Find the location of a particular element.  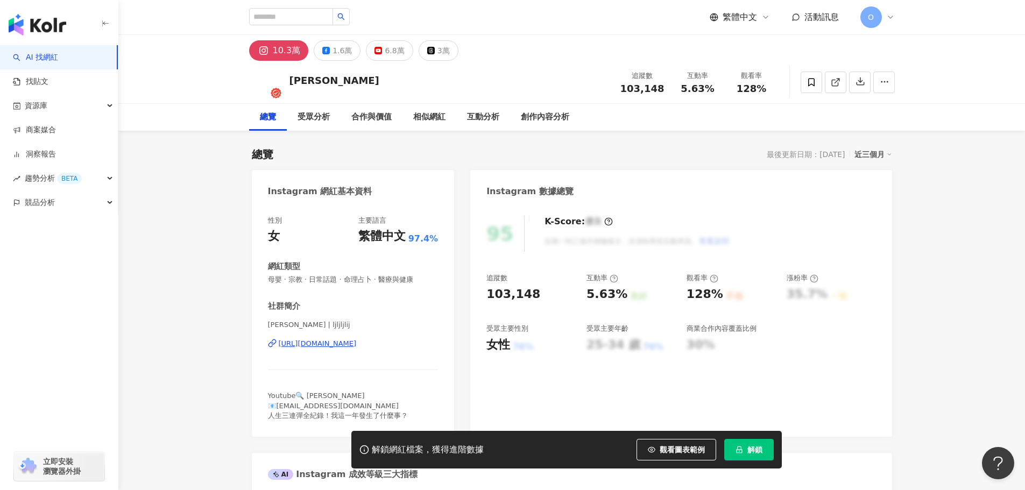

div: 受眾主要年齡 is located at coordinates (607, 329).